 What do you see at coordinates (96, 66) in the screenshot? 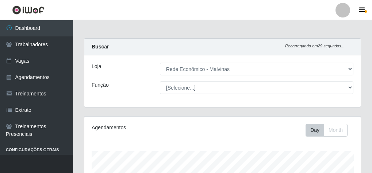
I see `label: Loja` at bounding box center [96, 66].